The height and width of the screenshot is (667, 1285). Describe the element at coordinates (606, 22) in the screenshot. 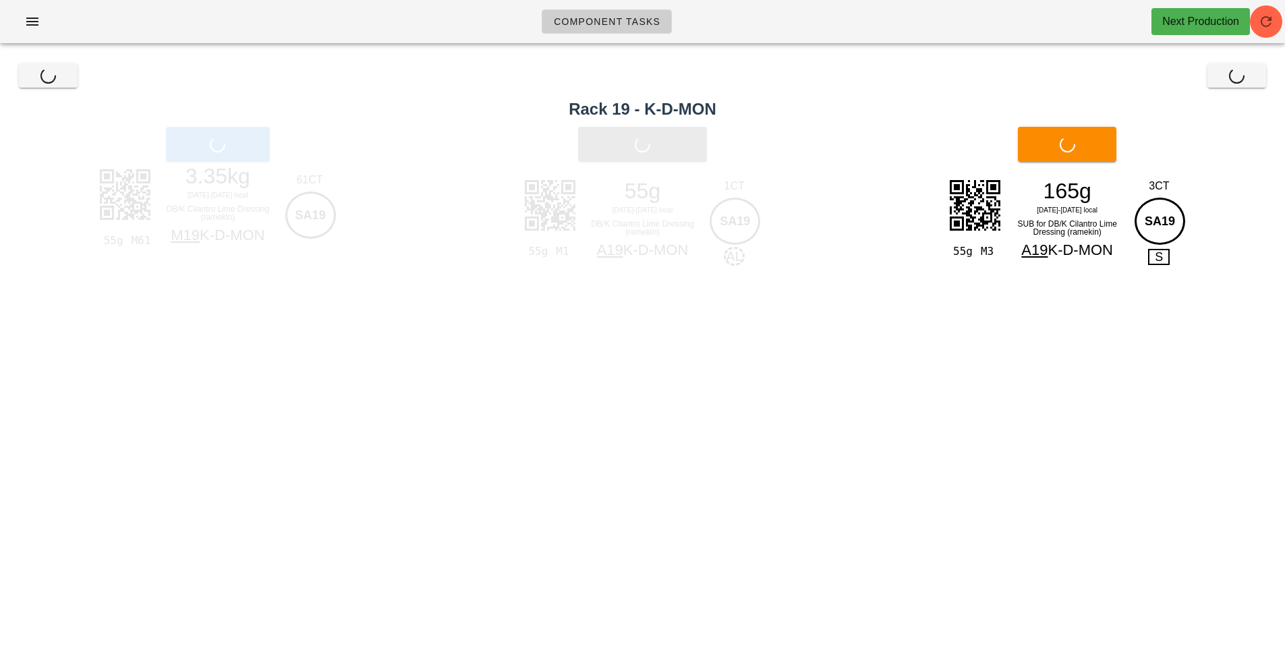

I see `span: Component Tasks` at that location.